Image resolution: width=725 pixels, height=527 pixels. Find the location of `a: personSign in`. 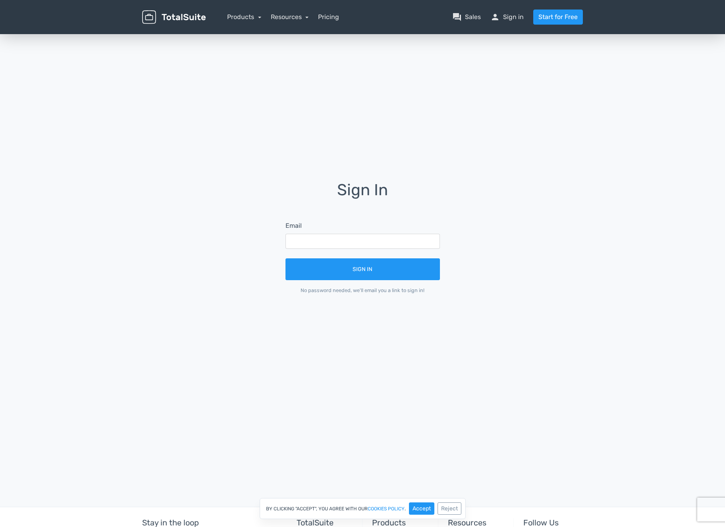

a: personSign in is located at coordinates (507, 17).